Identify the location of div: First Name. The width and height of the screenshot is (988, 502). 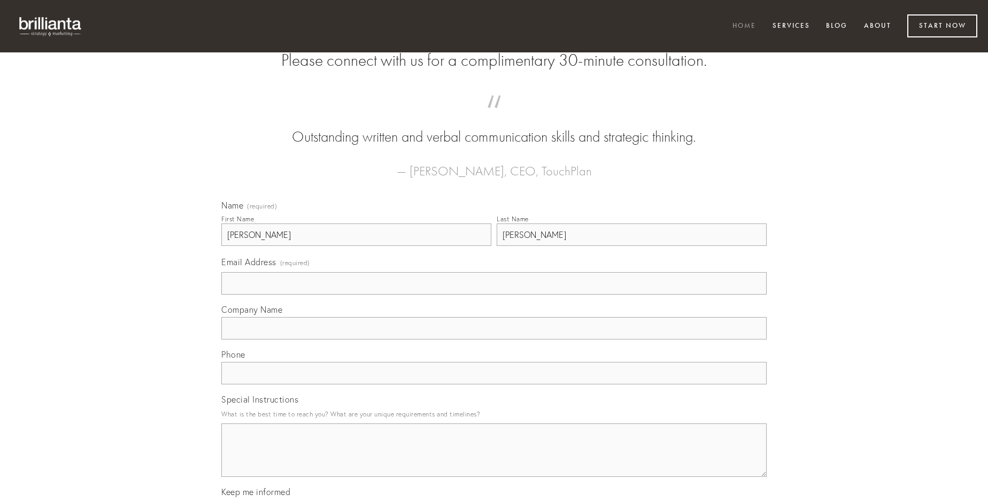
(237, 219).